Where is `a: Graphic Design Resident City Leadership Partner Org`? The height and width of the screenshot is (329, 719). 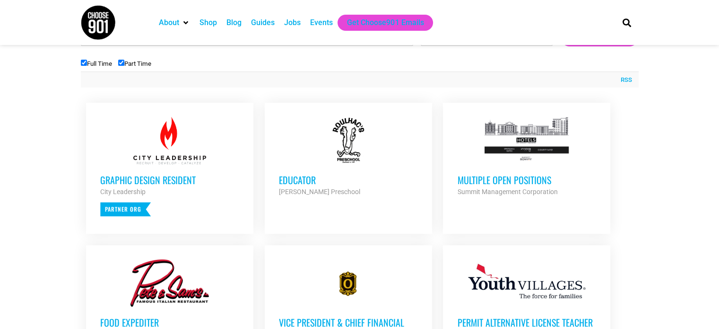 a: Graphic Design Resident City Leadership Partner Org is located at coordinates (170, 166).